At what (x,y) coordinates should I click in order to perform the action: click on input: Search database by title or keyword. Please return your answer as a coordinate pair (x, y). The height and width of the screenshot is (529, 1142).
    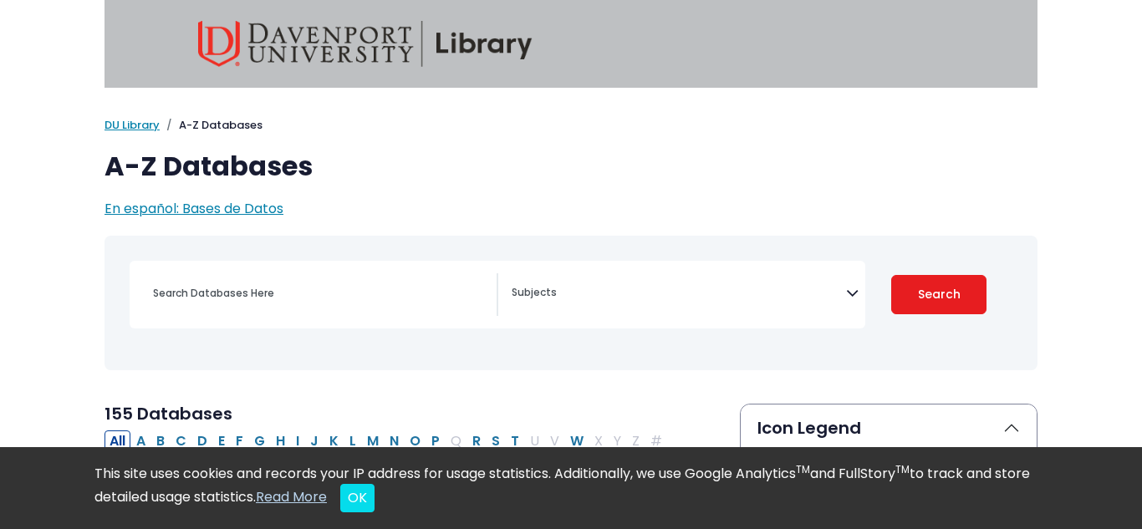
    Looking at the image, I should click on (319, 292).